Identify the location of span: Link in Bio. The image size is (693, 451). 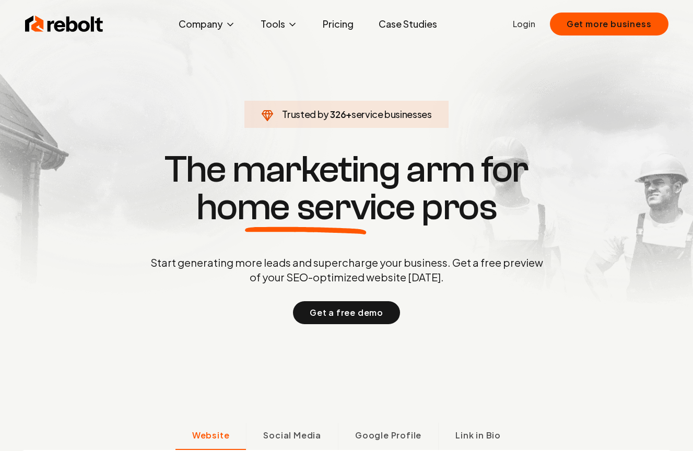
(478, 436).